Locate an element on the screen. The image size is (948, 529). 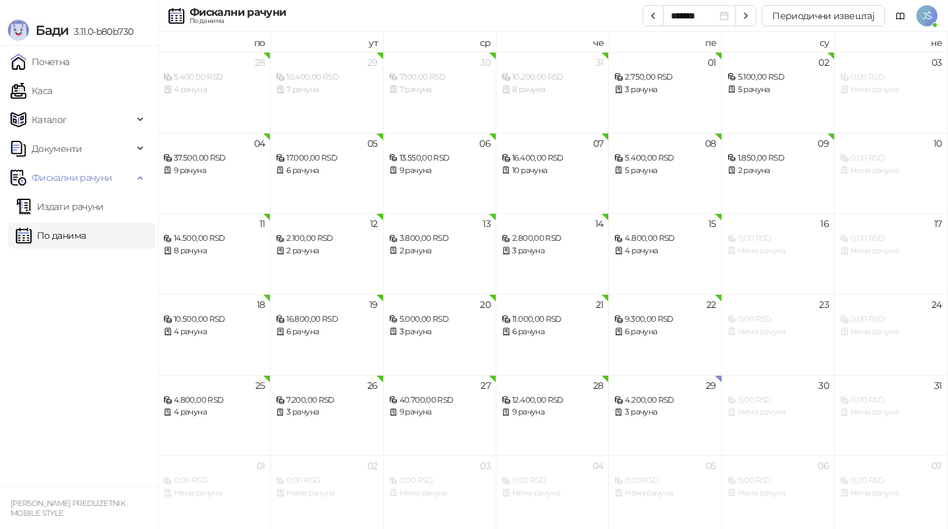
div: 27 is located at coordinates (485, 386).